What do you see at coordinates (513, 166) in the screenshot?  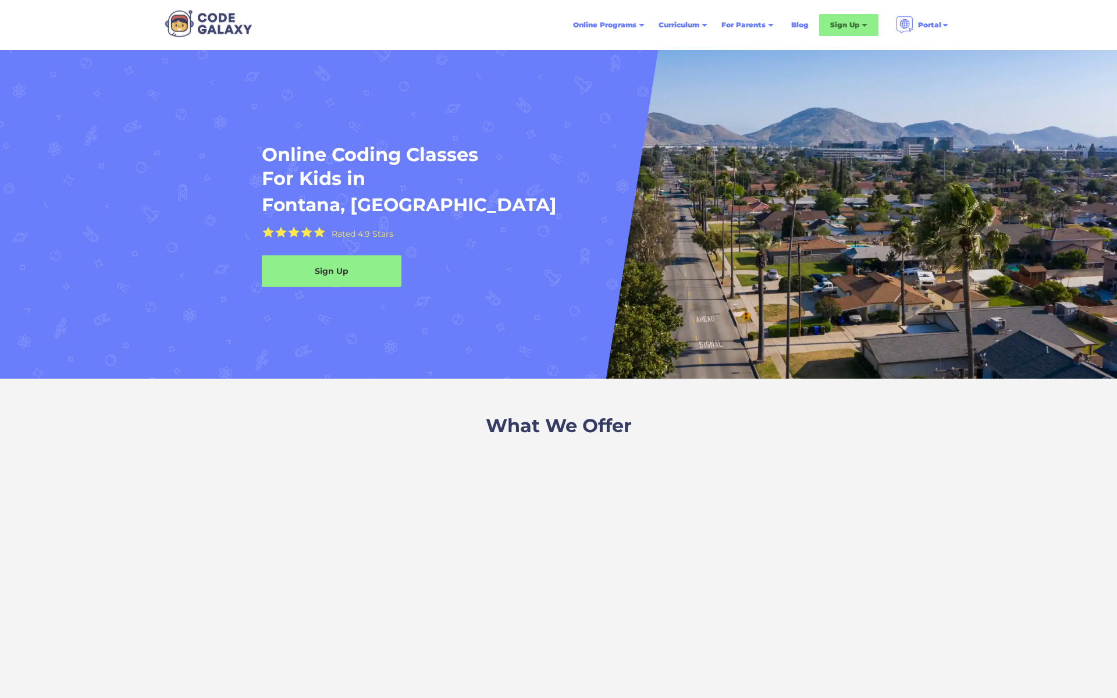 I see `h1: Online Coding Classes For Kids in` at bounding box center [513, 166].